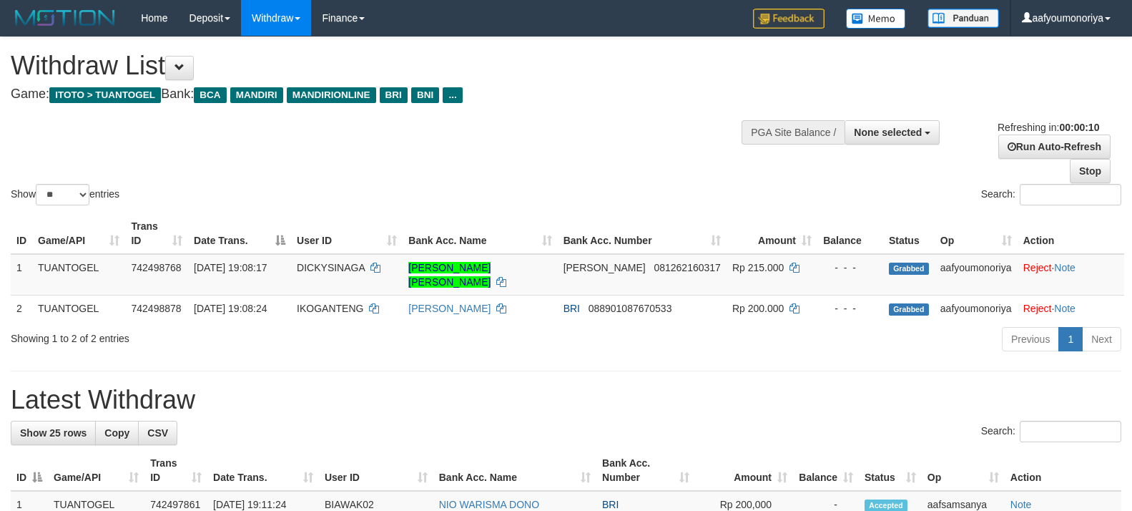 The width and height of the screenshot is (1132, 511). Describe the element at coordinates (758, 308) in the screenshot. I see `span: Rp 200.000` at that location.